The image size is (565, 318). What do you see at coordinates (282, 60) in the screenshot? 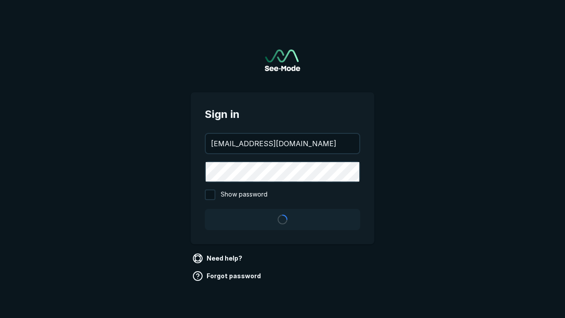
I see `a: Go to sign in` at bounding box center [282, 60].